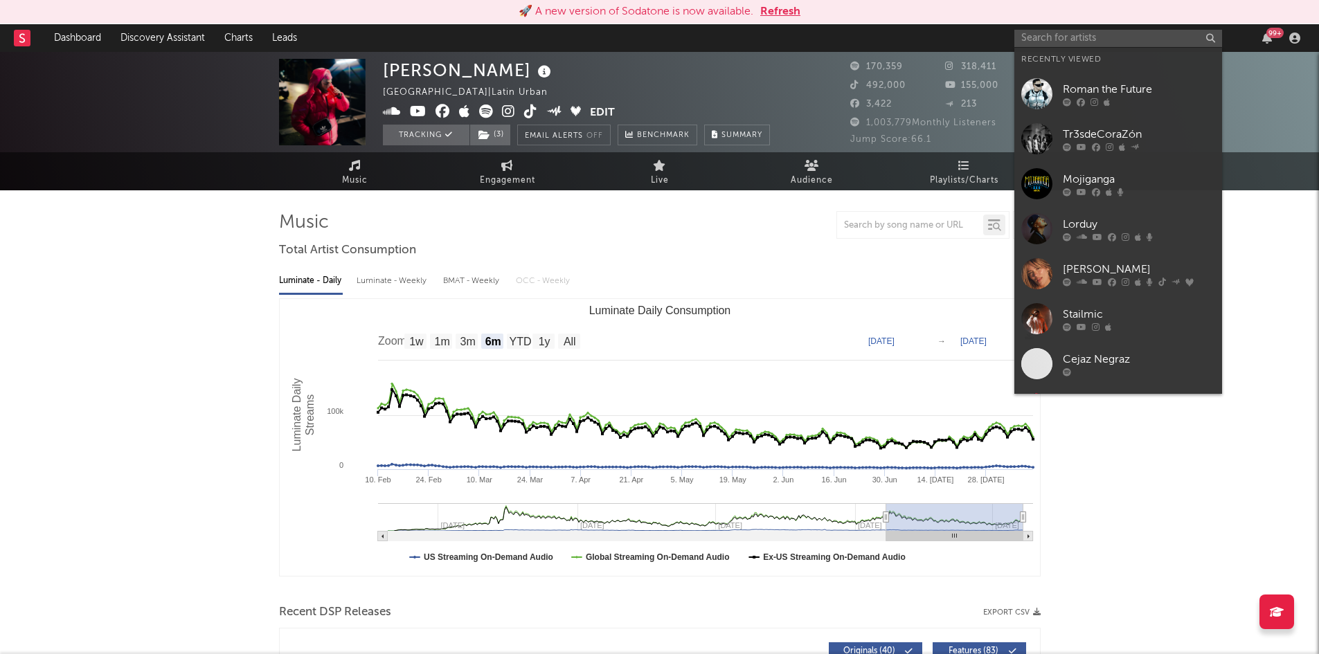 This screenshot has height=654, width=1319. What do you see at coordinates (1139, 134) in the screenshot?
I see `div: Tr3sdeCoraZón` at bounding box center [1139, 134].